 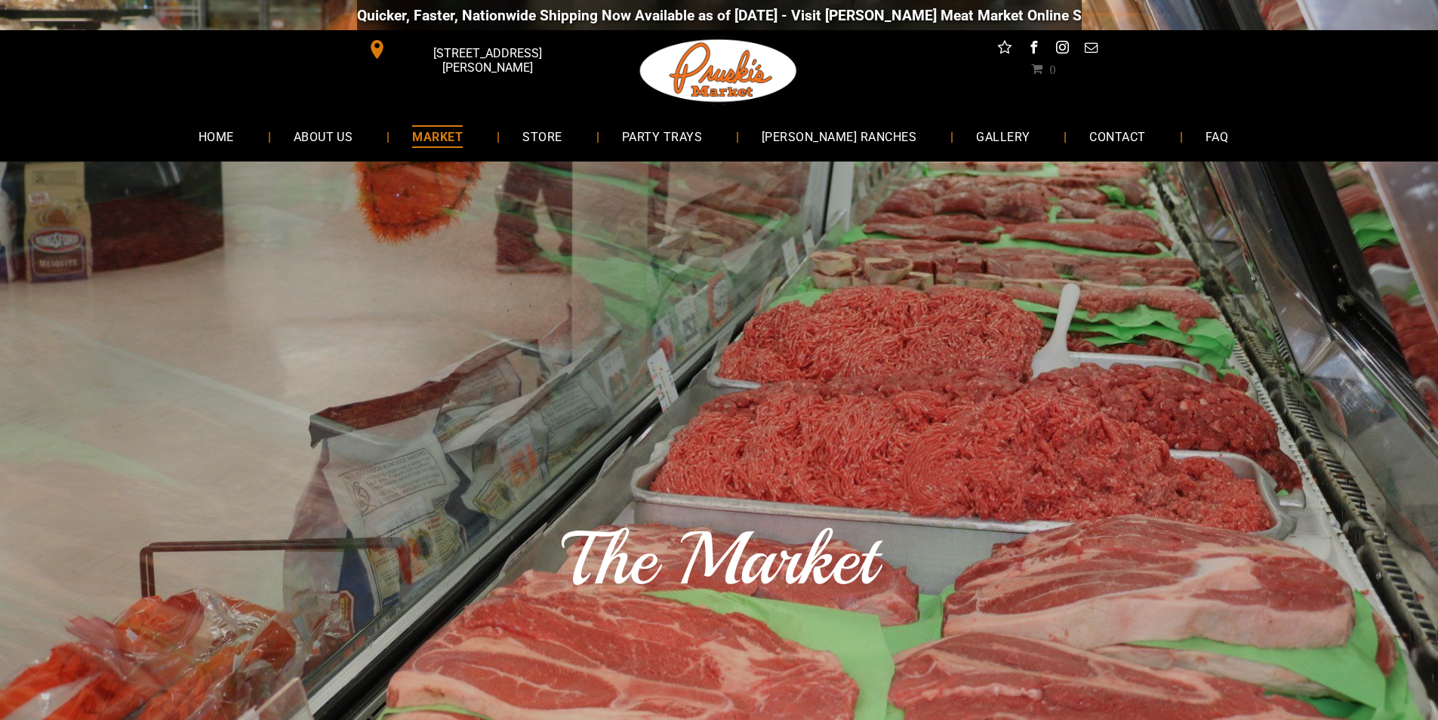 I want to click on a: PARTY TRAYS, so click(x=662, y=136).